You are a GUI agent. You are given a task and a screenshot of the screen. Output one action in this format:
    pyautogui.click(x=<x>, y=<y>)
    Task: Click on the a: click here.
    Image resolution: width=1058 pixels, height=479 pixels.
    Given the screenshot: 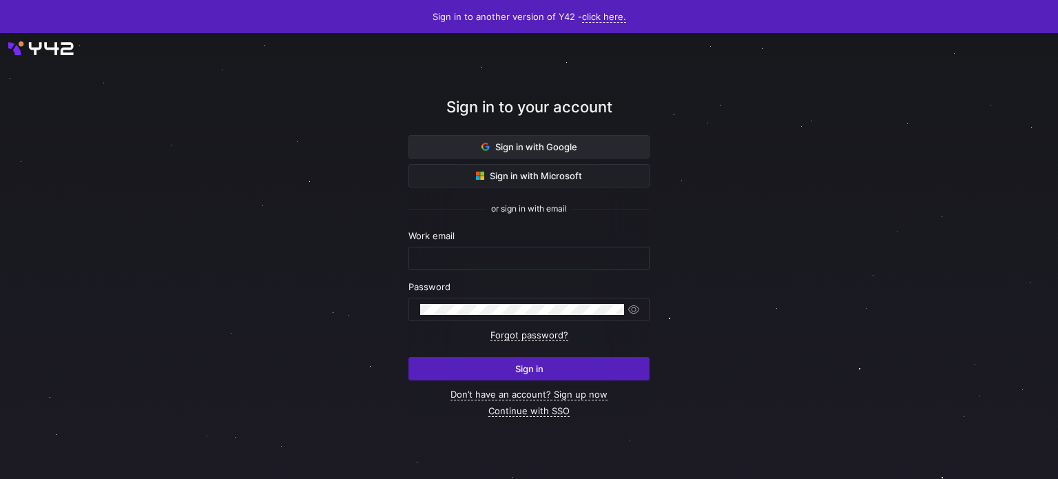 What is the action you would take?
    pyautogui.click(x=604, y=17)
    